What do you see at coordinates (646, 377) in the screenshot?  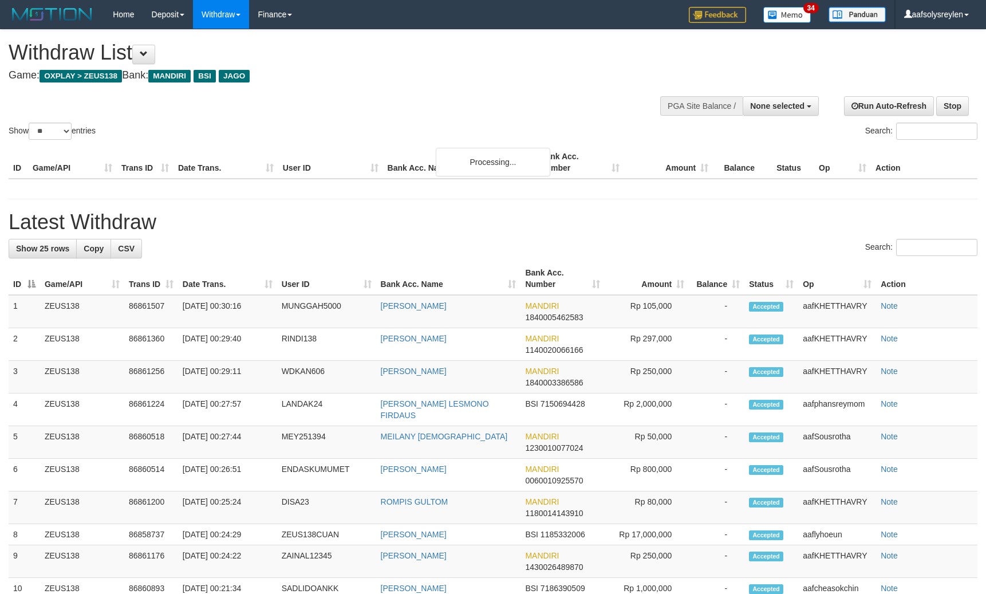 I see `td: Rp 250,000` at bounding box center [646, 377].